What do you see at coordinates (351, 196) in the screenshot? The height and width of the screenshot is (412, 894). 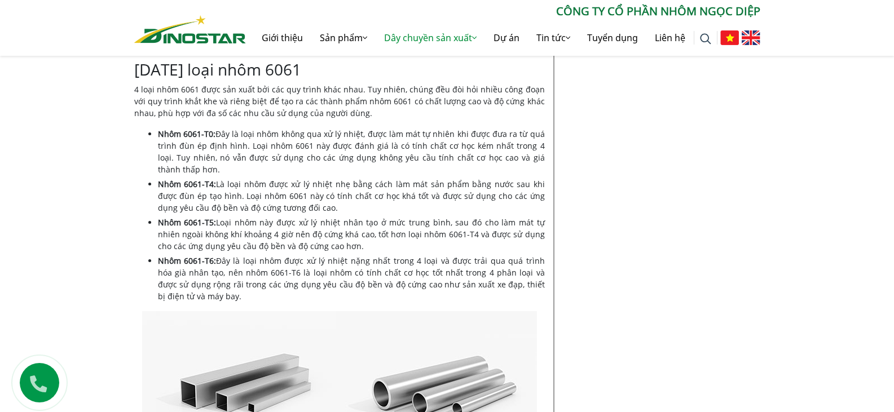 I see `li: Là loại nhôm được xử lý nhiệt nhẹ bằng cách làm mát sản phẩm bằng nước sau khi được đùn ép tạo hì...` at bounding box center [351, 196].